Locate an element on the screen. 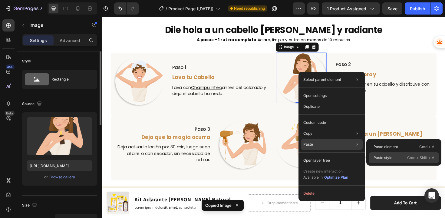 The image size is (445, 218). div: Optimize Plan is located at coordinates (336, 178).